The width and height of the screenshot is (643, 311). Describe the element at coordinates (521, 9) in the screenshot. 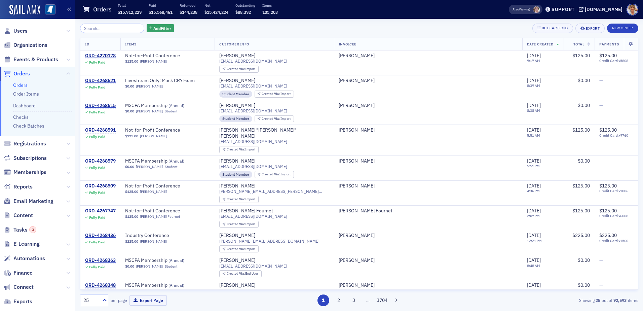

I see `span: Viewing` at that location.